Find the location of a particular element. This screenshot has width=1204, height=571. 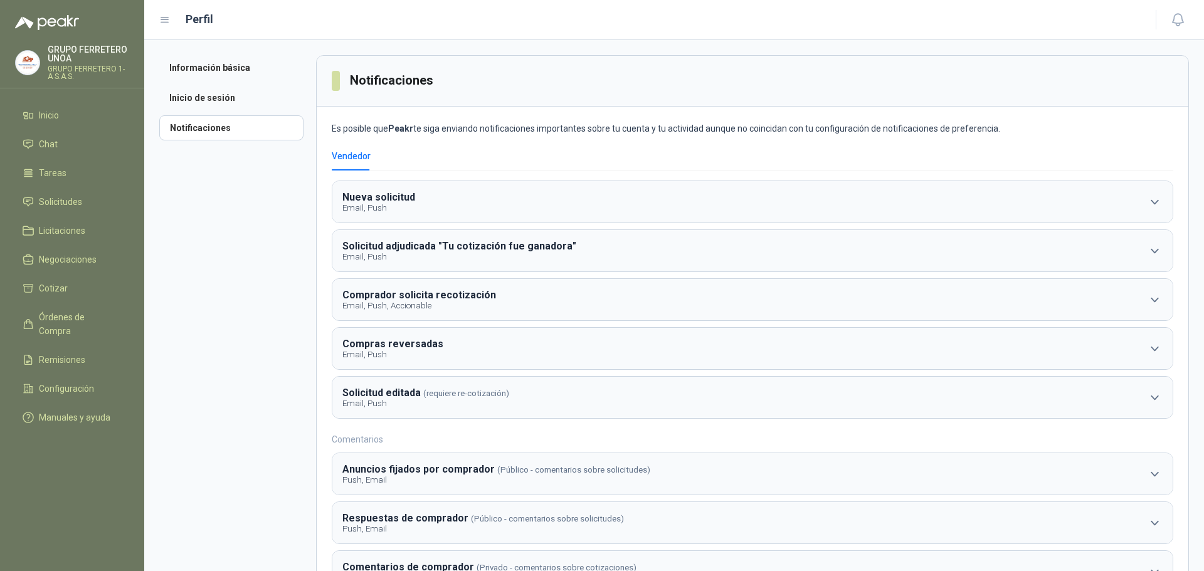

b: Anuncios fijados por comprador is located at coordinates (418, 469).